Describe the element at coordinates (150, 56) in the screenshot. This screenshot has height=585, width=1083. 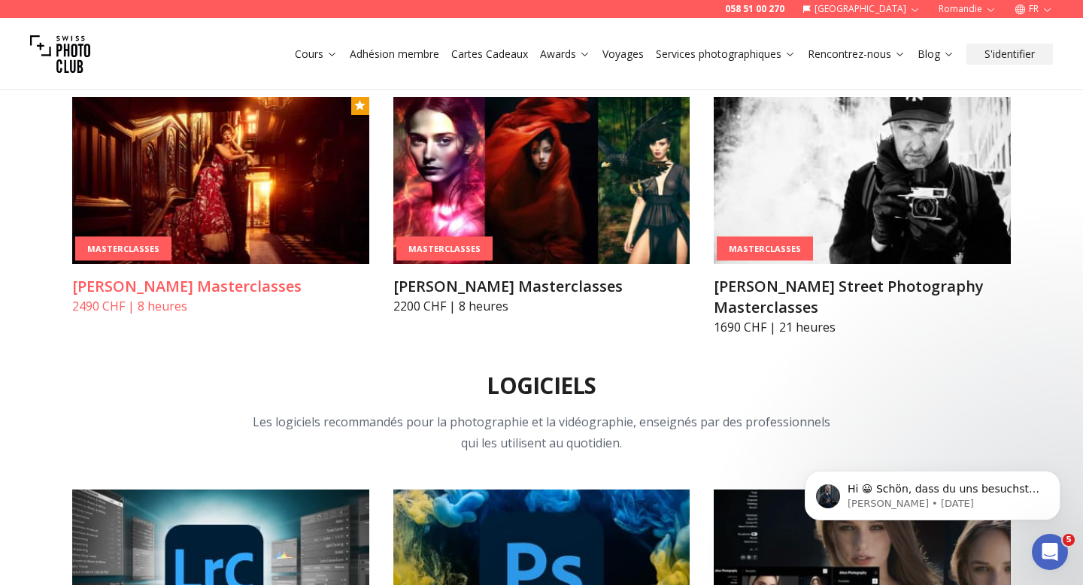
I see `div: message notification from Osan, 1d ago. Hi 😀 Schön, dass du uns besuchst. Stell' uns gerne jederz...` at that location.